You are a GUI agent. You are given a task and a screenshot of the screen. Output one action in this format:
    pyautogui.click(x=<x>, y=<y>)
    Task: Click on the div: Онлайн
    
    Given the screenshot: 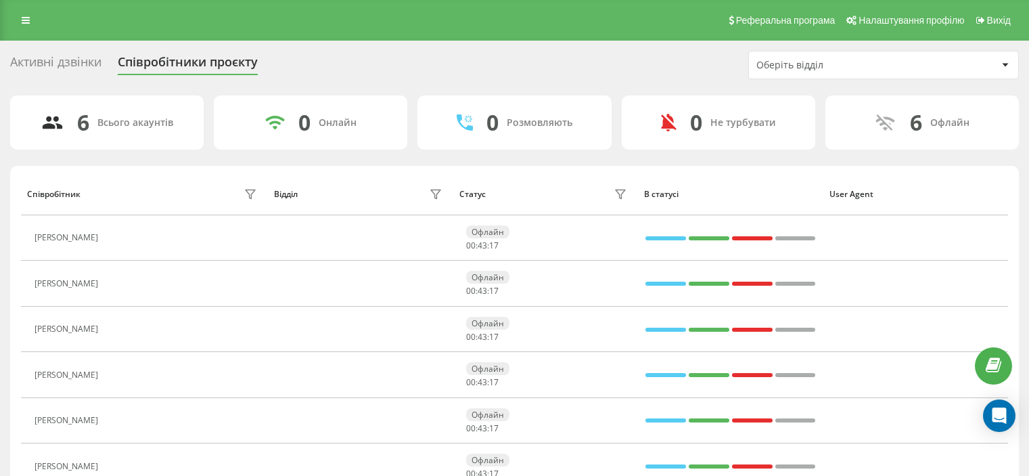 What is the action you would take?
    pyautogui.click(x=338, y=123)
    